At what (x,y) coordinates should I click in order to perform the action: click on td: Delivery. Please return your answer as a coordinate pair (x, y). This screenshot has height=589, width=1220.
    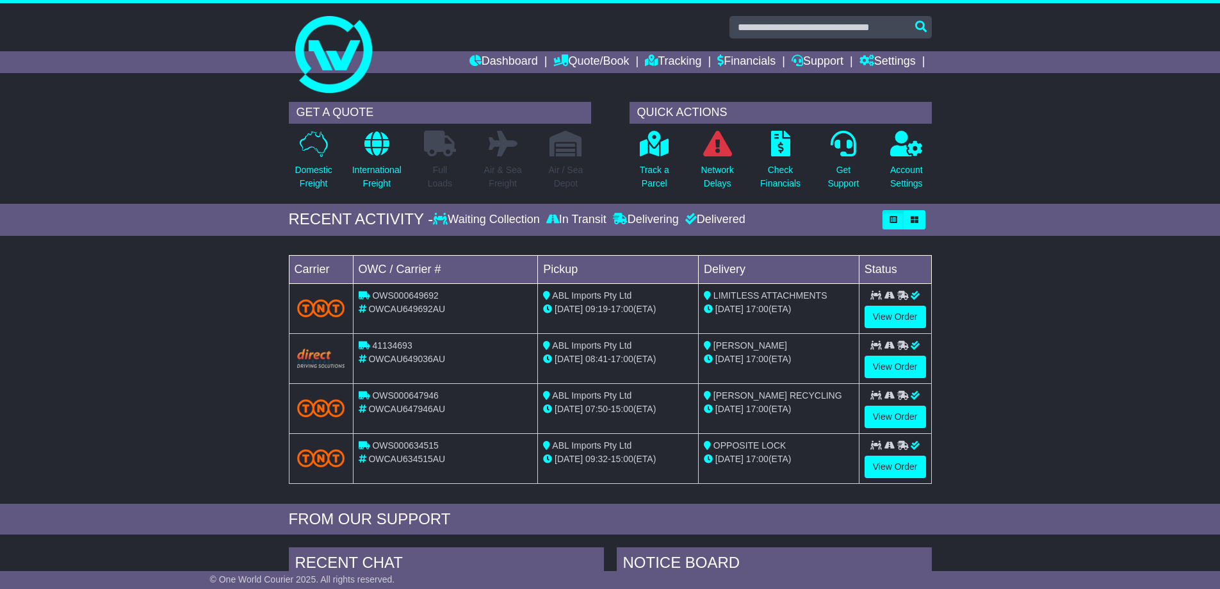
    Looking at the image, I should click on (778, 269).